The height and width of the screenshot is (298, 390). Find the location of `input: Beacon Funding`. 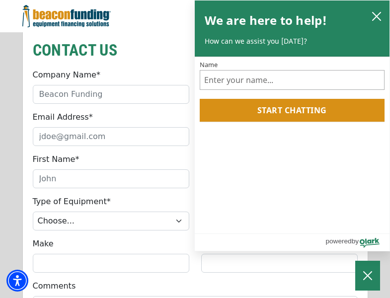

input: Beacon Funding is located at coordinates (111, 94).